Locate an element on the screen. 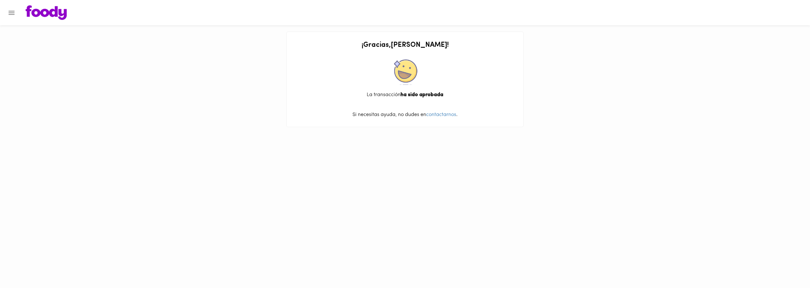  p: Si necesitas ayuda, no dudes en . is located at coordinates (405, 115).